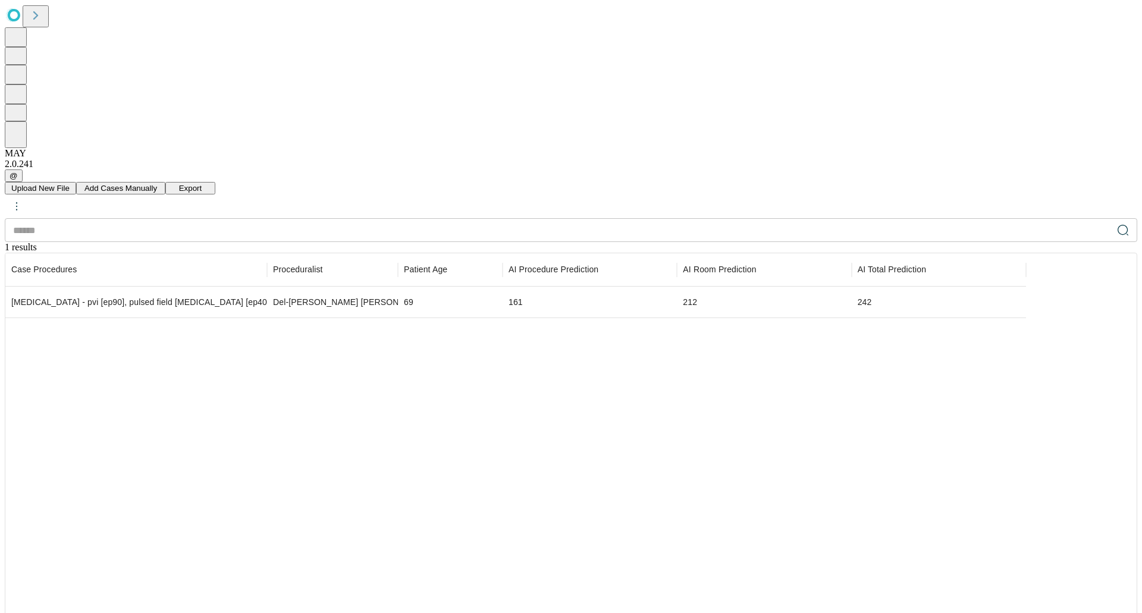 The height and width of the screenshot is (613, 1142). What do you see at coordinates (571, 164) in the screenshot?
I see `div: 2.0.241` at bounding box center [571, 164].